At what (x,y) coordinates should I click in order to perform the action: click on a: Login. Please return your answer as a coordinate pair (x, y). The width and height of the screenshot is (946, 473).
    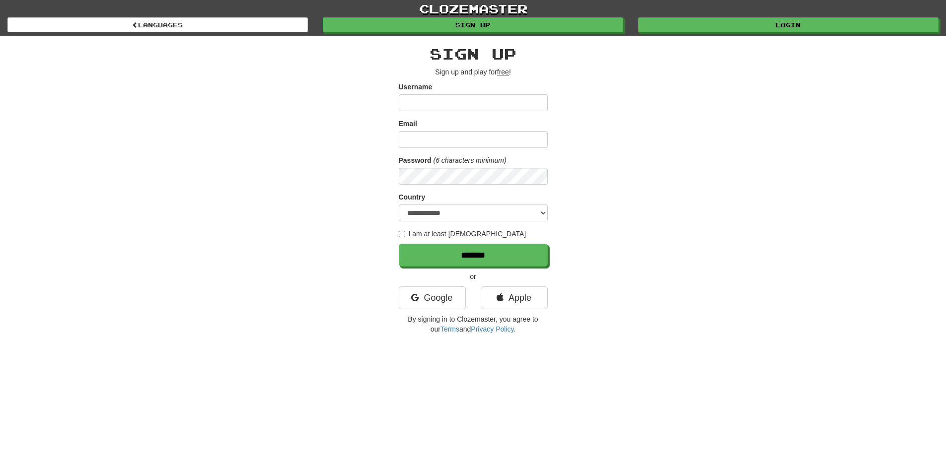
    Looking at the image, I should click on (788, 25).